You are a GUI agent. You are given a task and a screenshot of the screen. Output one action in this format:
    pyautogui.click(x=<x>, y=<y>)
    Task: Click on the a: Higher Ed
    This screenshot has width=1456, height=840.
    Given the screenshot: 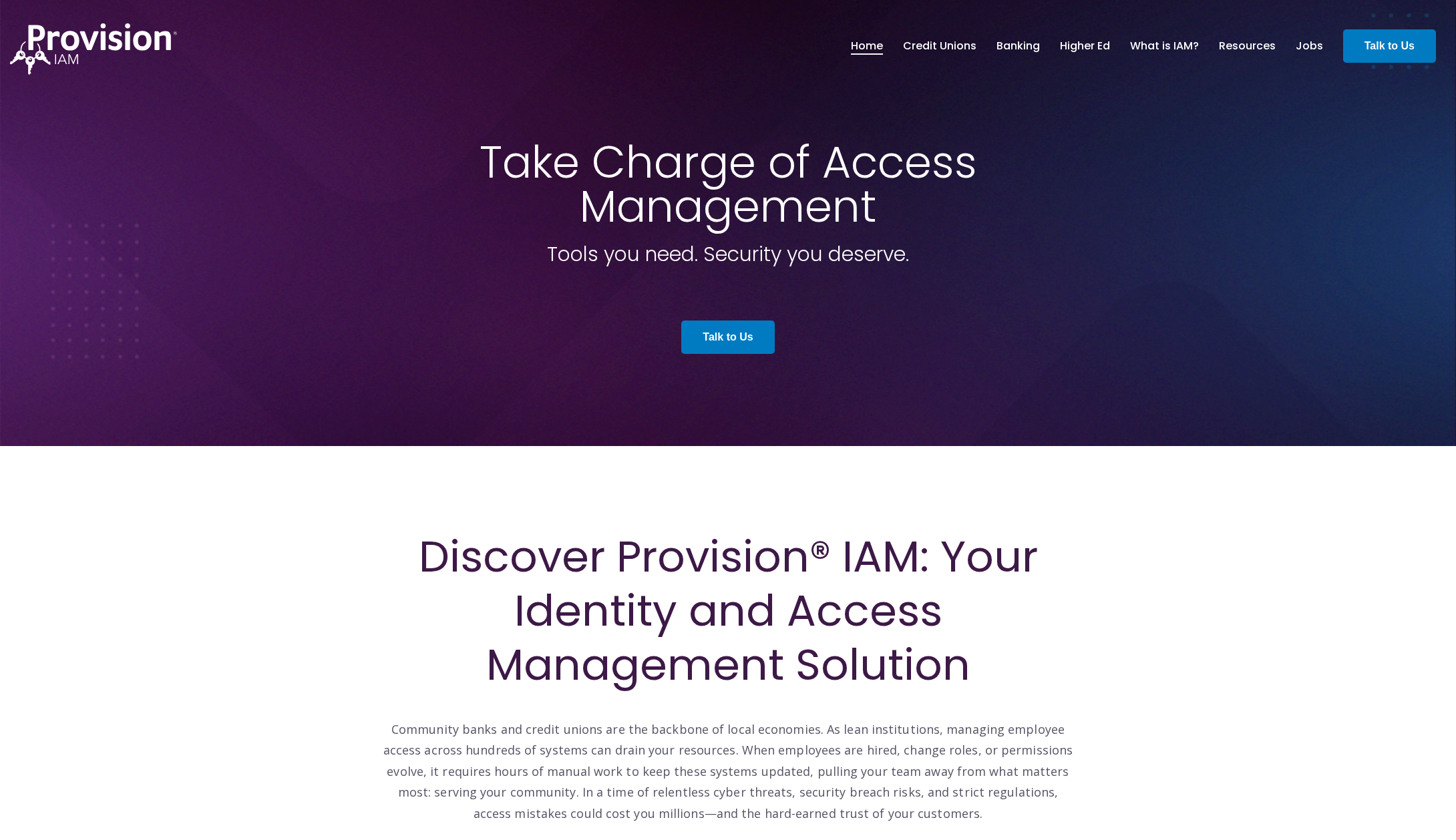 What is the action you would take?
    pyautogui.click(x=1085, y=46)
    